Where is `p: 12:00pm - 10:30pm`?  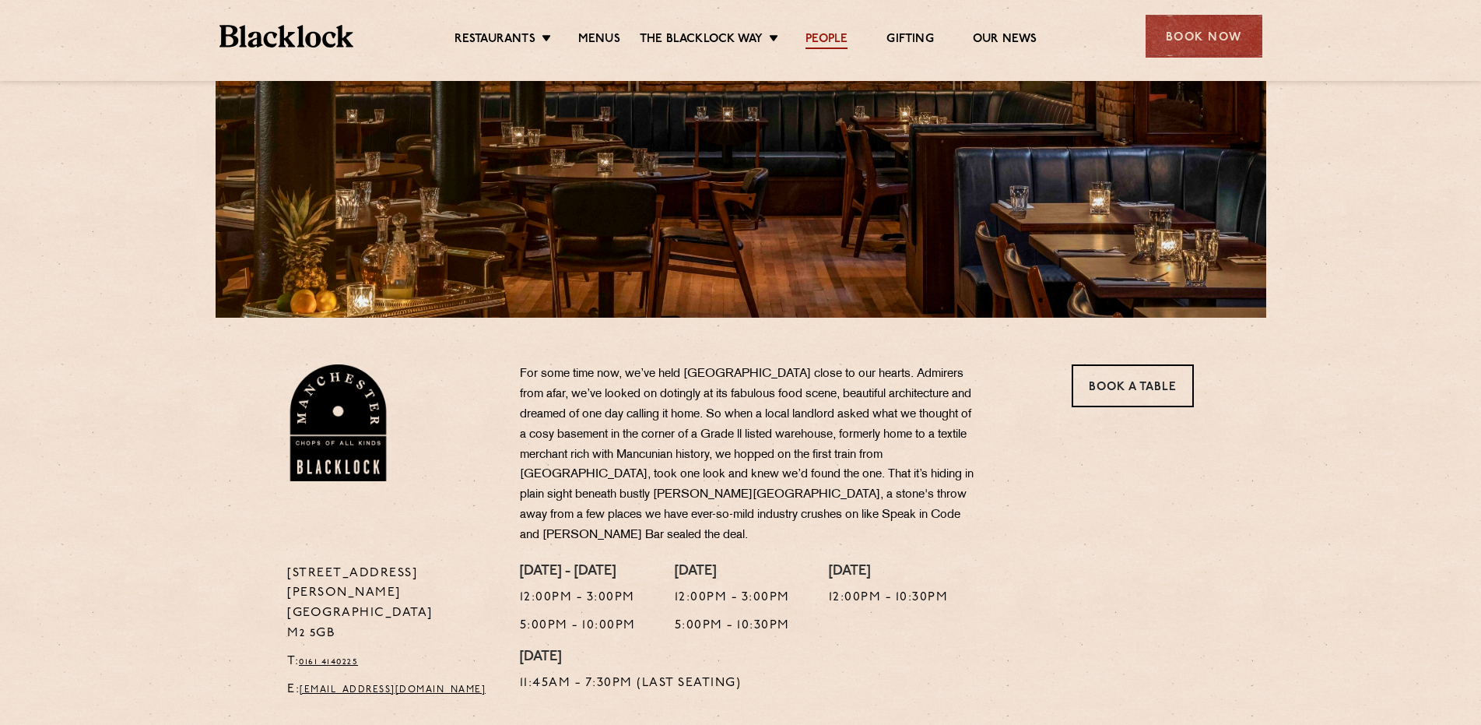 p: 12:00pm - 10:30pm is located at coordinates (889, 598).